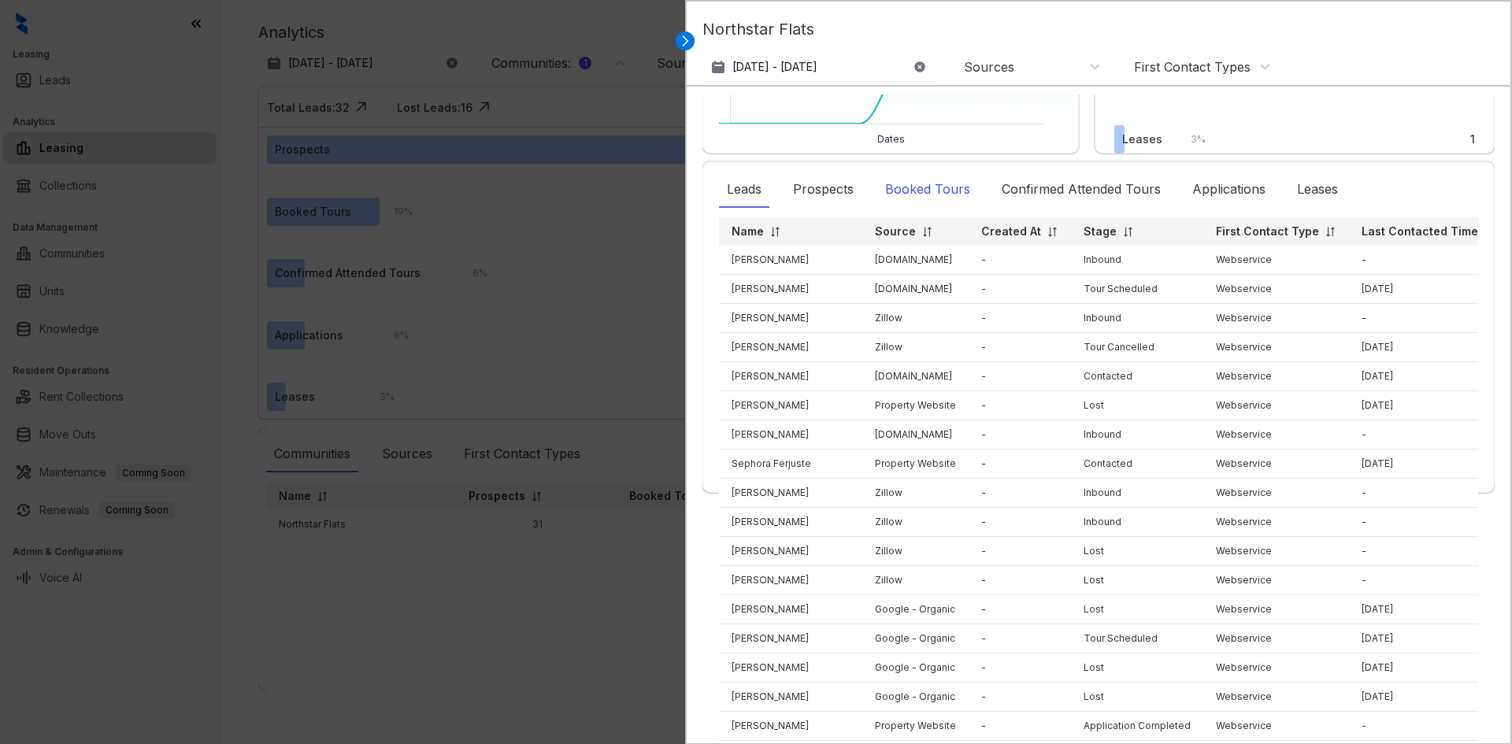 This screenshot has height=744, width=1512. I want to click on div: 1, so click(1473, 139).